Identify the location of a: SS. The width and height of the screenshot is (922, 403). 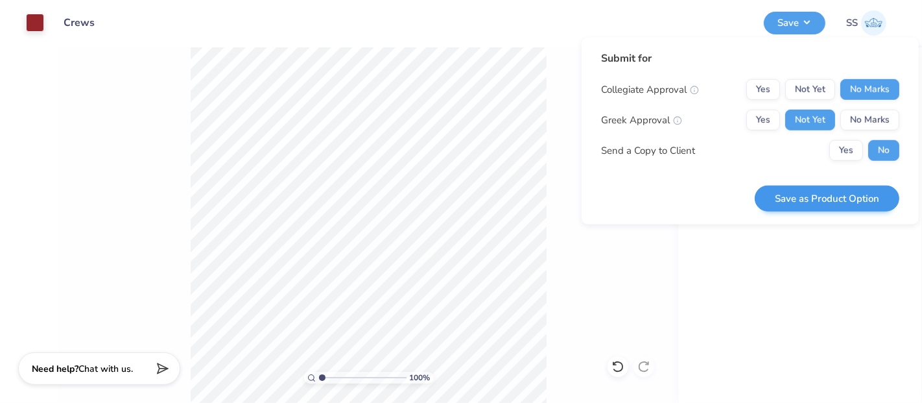
(866, 23).